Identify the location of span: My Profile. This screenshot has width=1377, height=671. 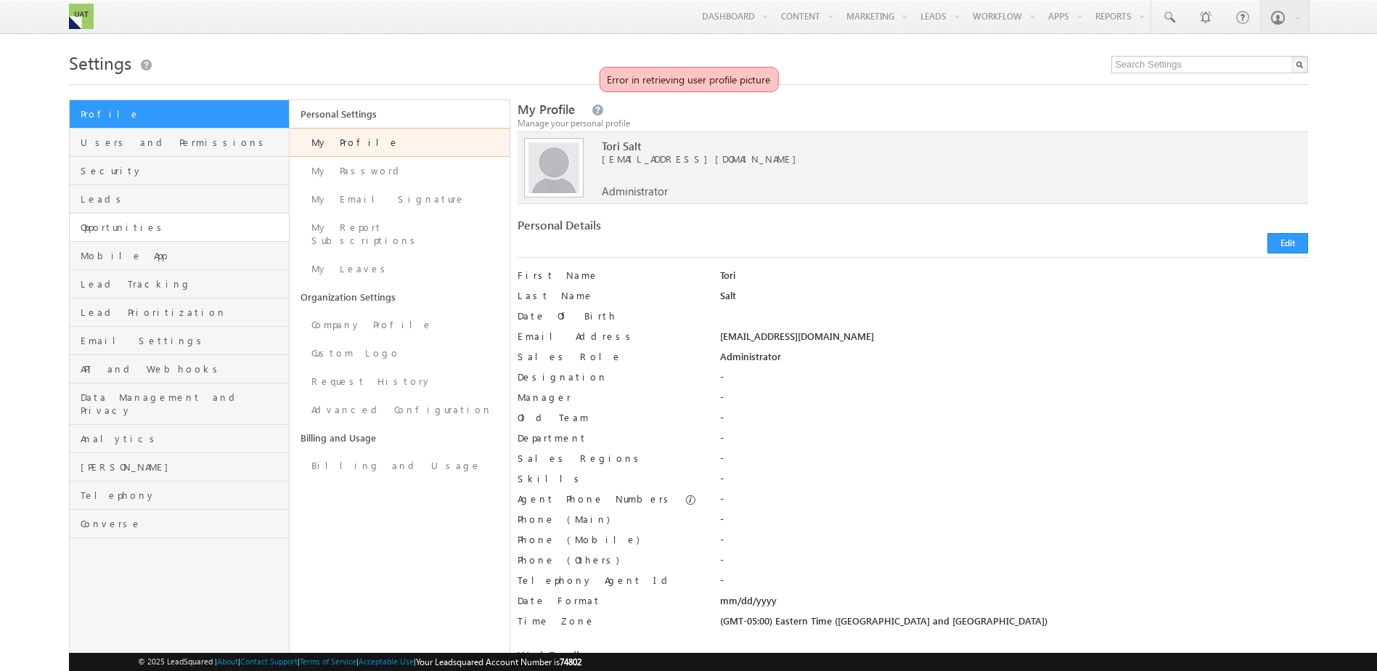
(546, 109).